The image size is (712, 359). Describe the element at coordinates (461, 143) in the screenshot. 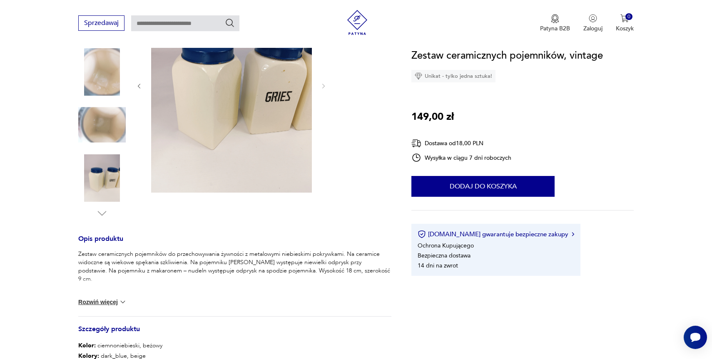

I see `div: Dostawa od 18,00 PLN` at that location.